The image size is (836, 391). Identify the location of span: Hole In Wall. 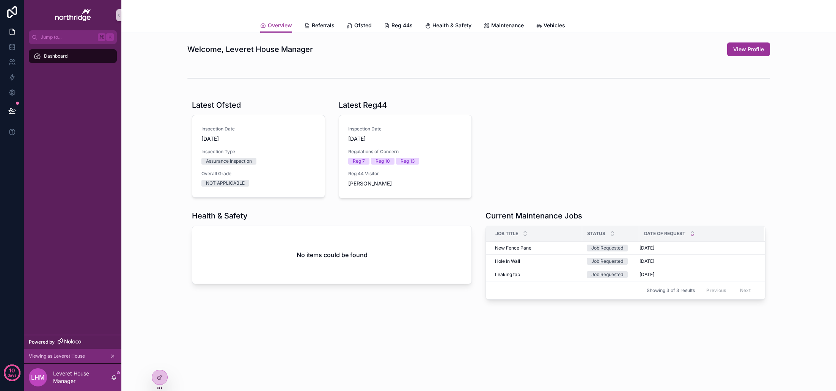
(507, 261).